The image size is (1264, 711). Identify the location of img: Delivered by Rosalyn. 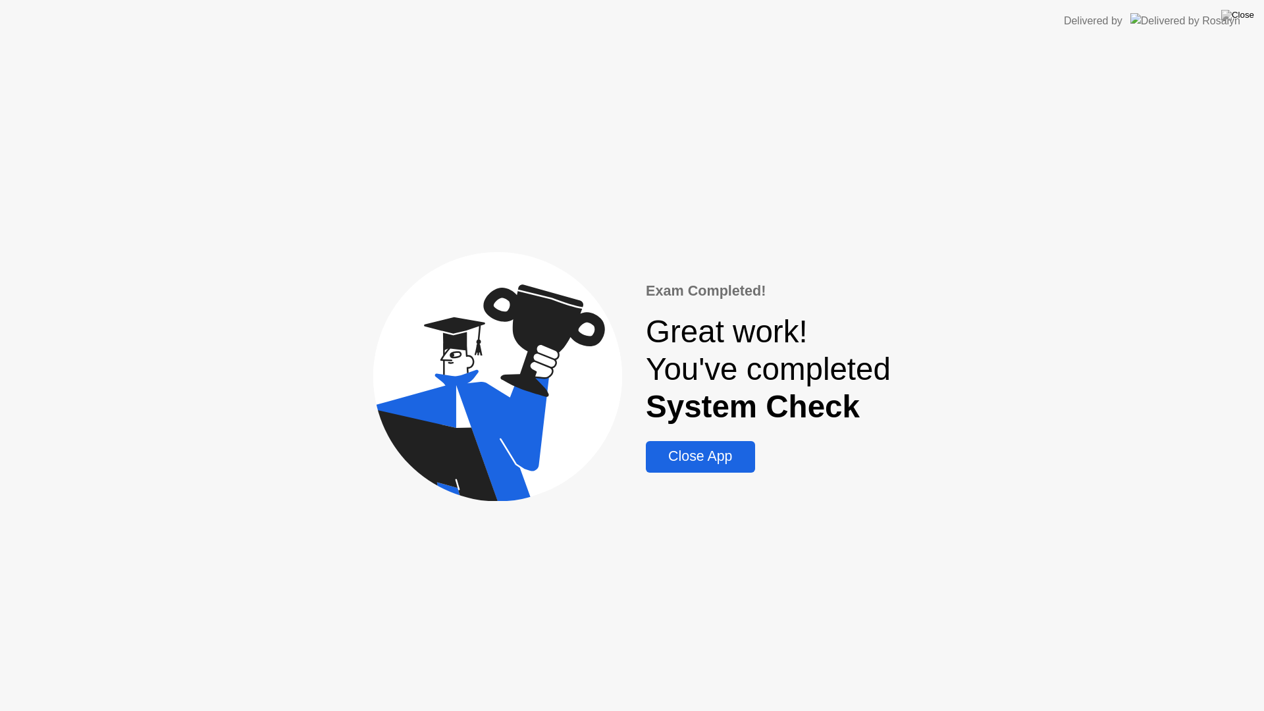
(1185, 20).